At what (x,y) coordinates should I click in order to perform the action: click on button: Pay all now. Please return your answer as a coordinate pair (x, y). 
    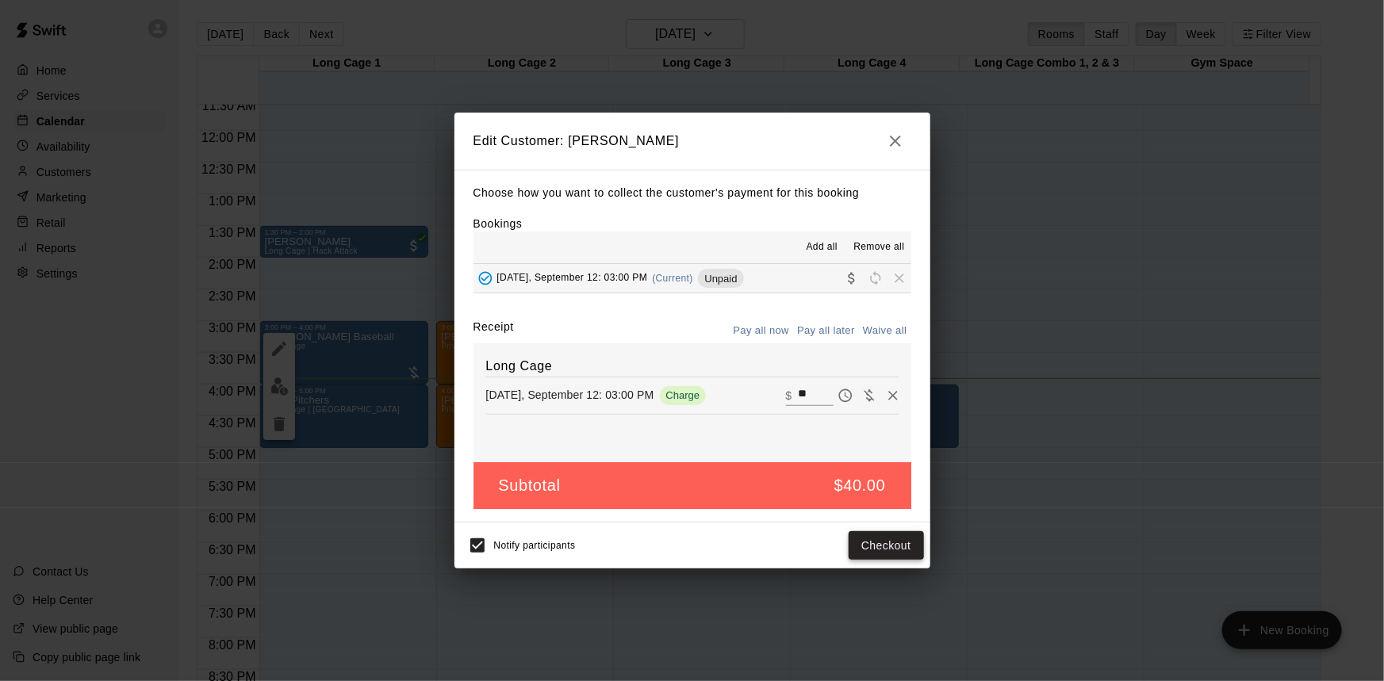
    Looking at the image, I should click on (762, 331).